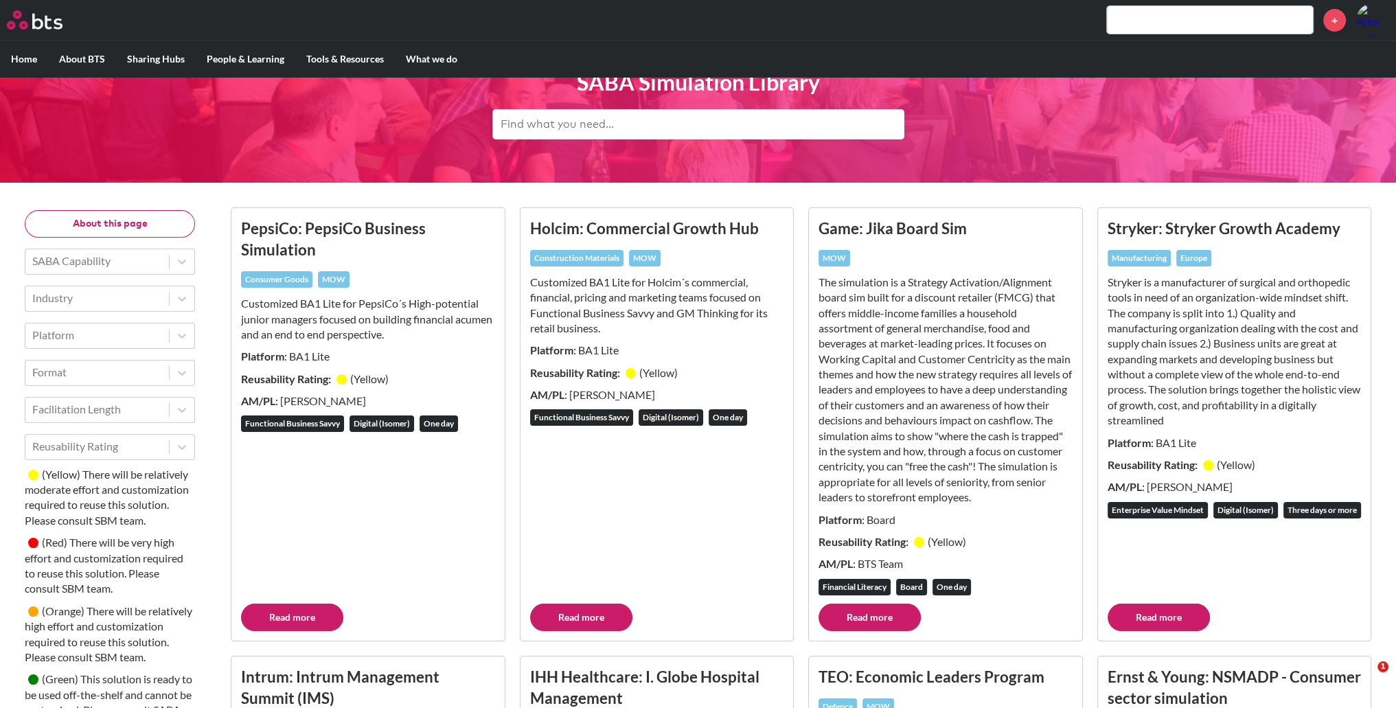  I want to click on div: Three days or more, so click(1322, 510).